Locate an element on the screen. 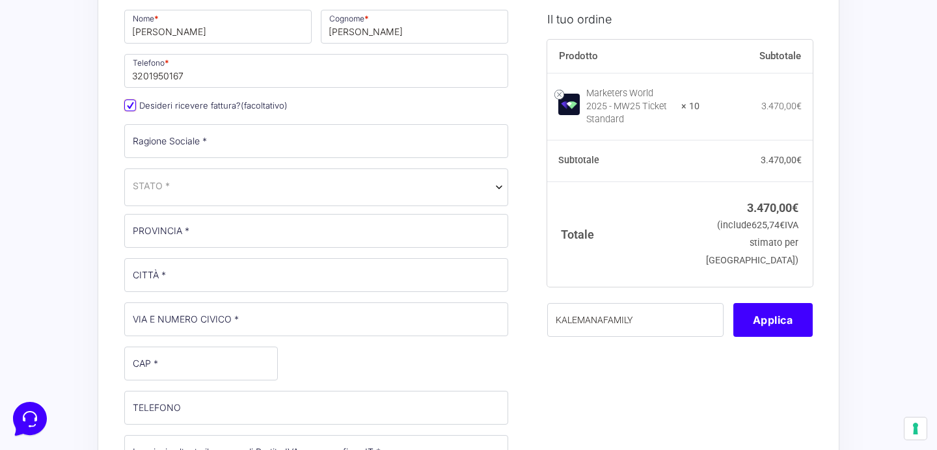 This screenshot has height=450, width=937. label: Desideri ricevere fattura? is located at coordinates (206, 105).